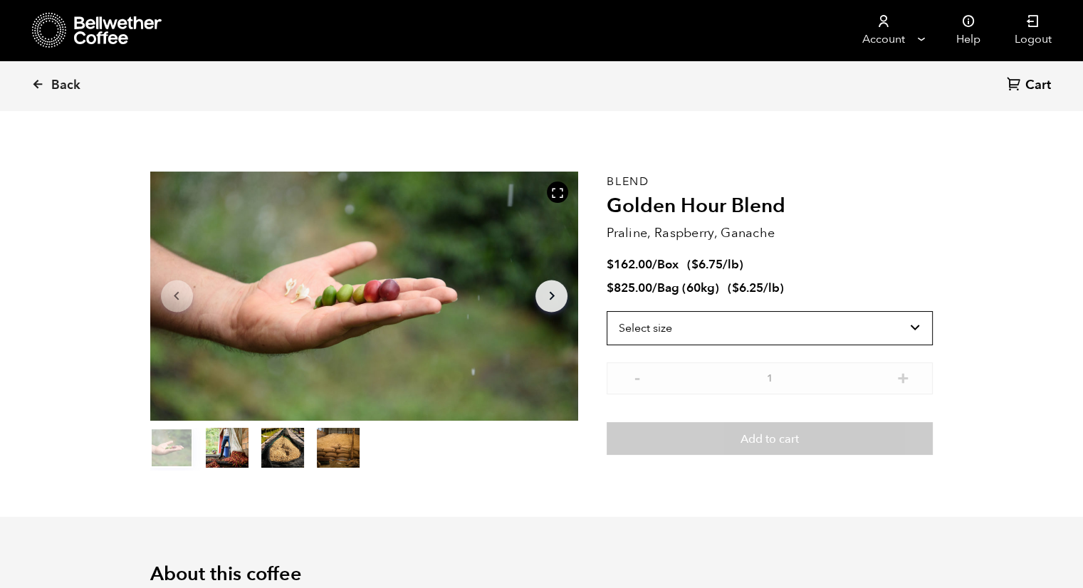 The width and height of the screenshot is (1083, 588). I want to click on p: Praline, Raspberry, Ganache, so click(769, 233).